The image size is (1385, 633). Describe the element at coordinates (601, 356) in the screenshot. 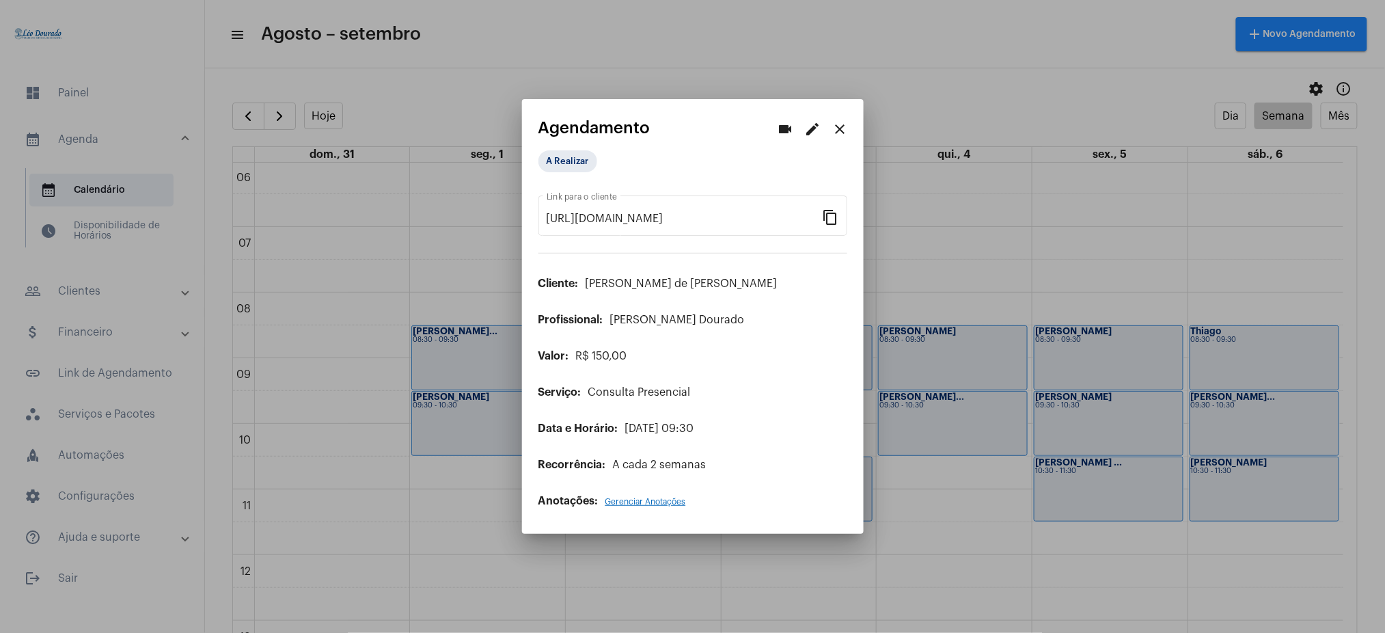

I see `span: R$ 150,00` at that location.